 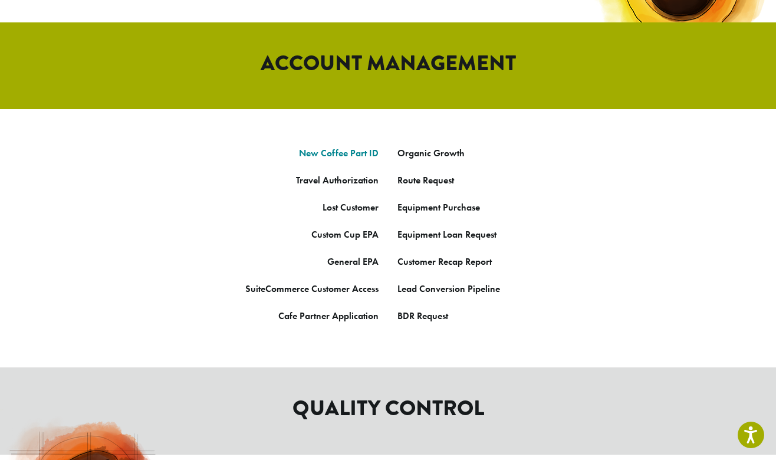 What do you see at coordinates (312, 288) in the screenshot?
I see `a: SuiteCommerce Customer Access` at bounding box center [312, 288].